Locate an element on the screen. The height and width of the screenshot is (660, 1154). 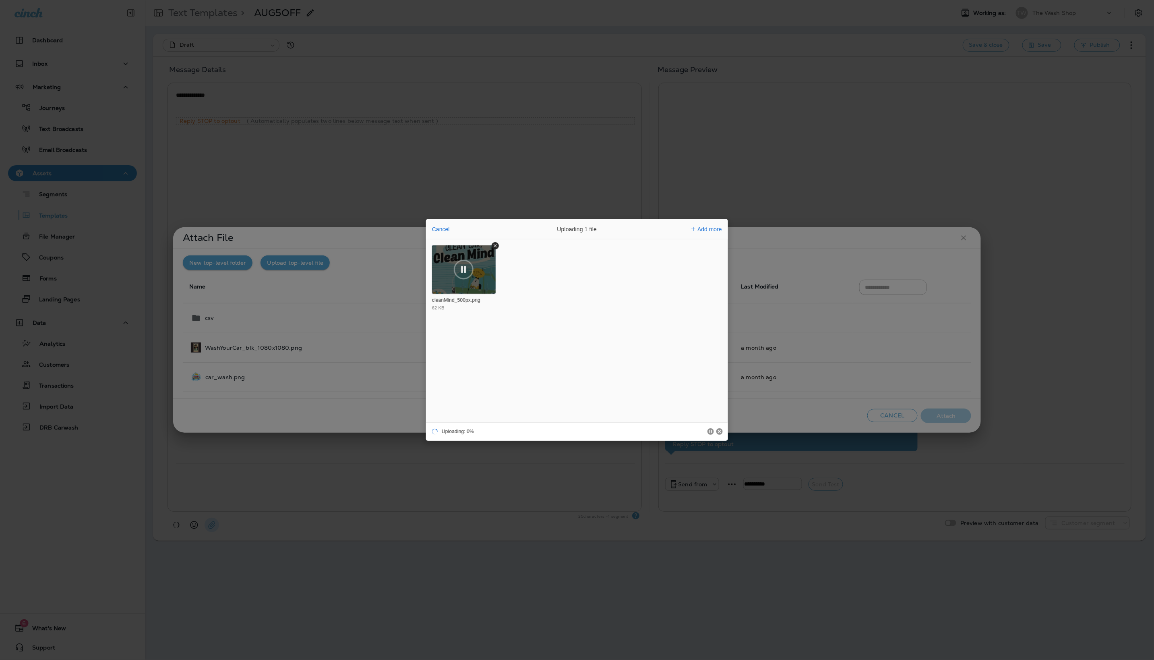
div: Uploading is located at coordinates (451, 431).